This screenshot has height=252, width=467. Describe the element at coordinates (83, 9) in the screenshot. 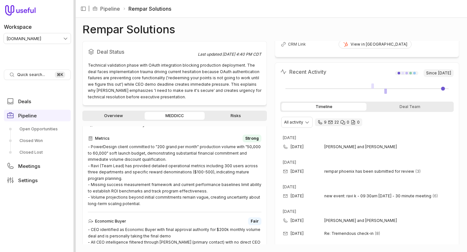

I see `button: Collapse sidebar` at that location.